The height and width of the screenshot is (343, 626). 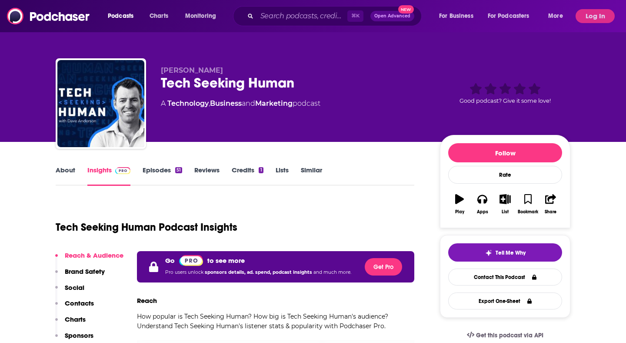 What do you see at coordinates (70, 323) in the screenshot?
I see `button: Charts` at bounding box center [70, 323].